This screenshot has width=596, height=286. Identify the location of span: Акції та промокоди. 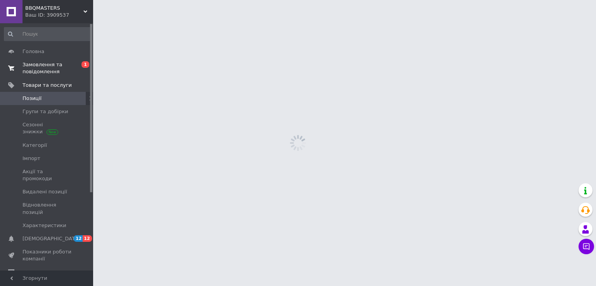
(47, 175).